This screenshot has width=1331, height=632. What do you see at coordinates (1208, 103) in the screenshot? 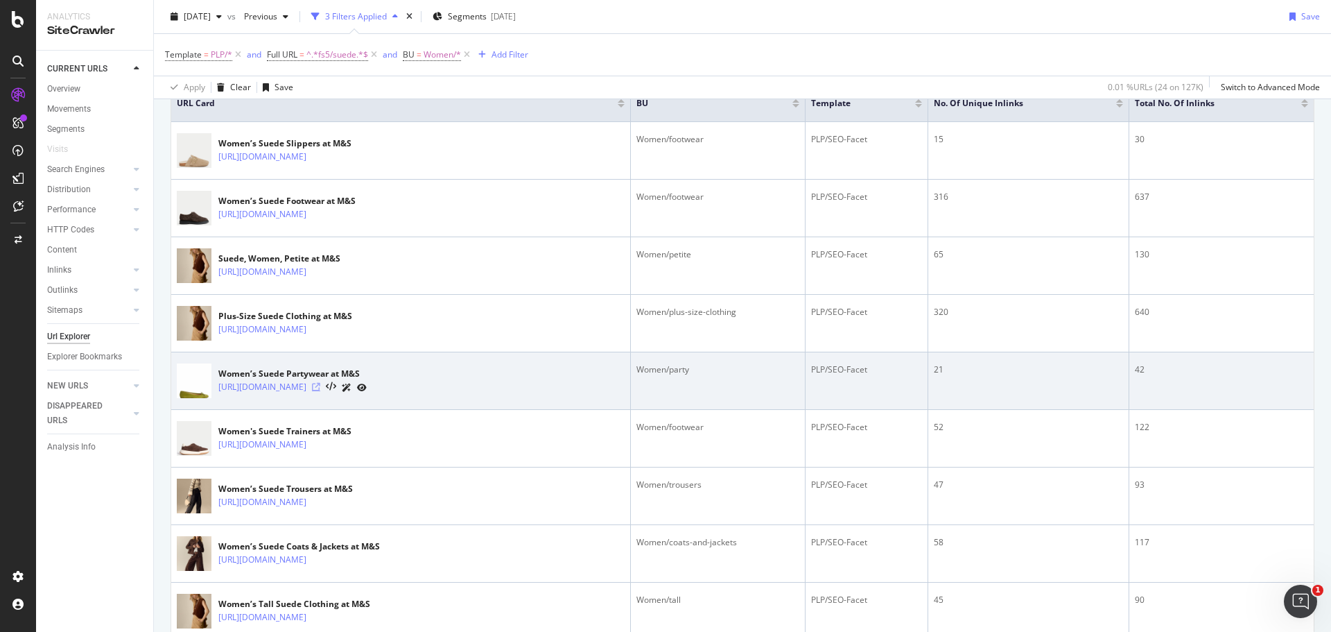
I see `span: Total No. of Inlinks` at bounding box center [1208, 103].